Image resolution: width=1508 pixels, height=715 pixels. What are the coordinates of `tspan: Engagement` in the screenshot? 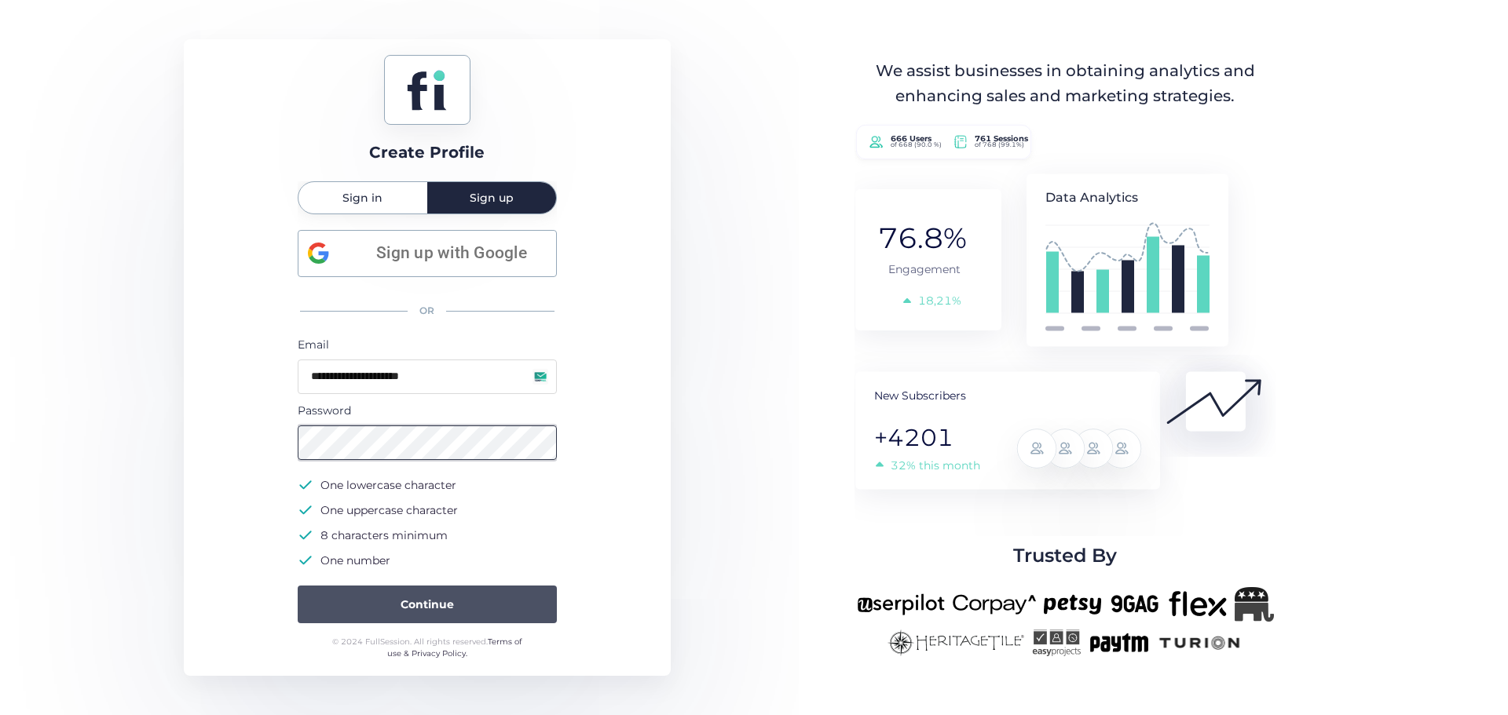 It's located at (924, 269).